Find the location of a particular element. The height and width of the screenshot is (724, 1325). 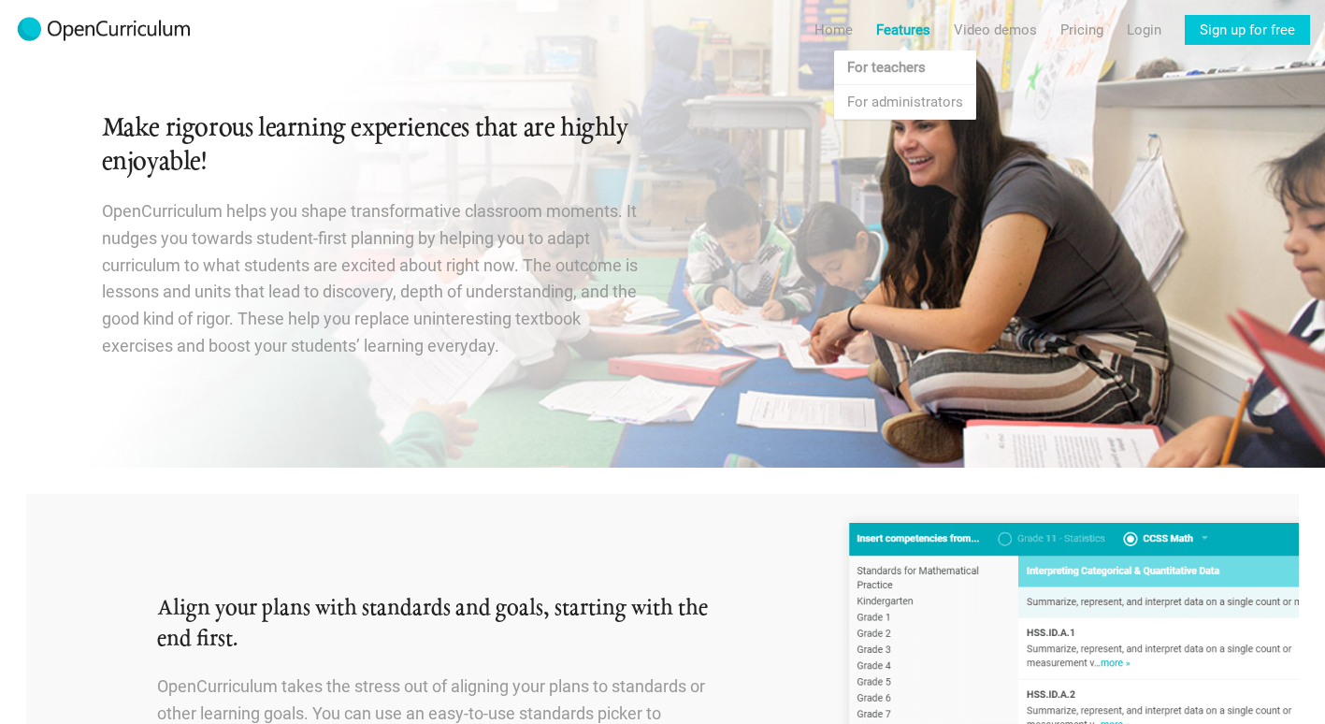

a: For teachers is located at coordinates (905, 67).